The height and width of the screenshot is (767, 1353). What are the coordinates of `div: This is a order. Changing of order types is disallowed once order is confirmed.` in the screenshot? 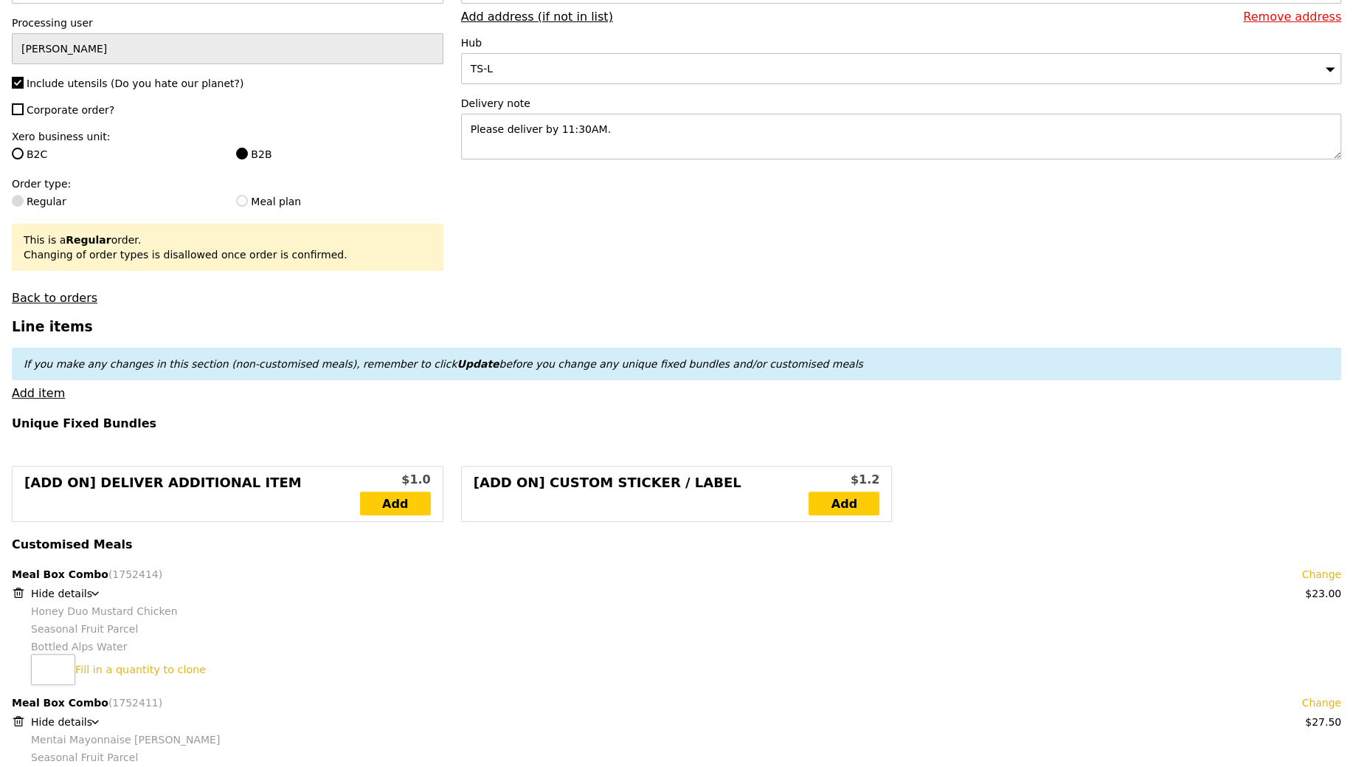 It's located at (227, 247).